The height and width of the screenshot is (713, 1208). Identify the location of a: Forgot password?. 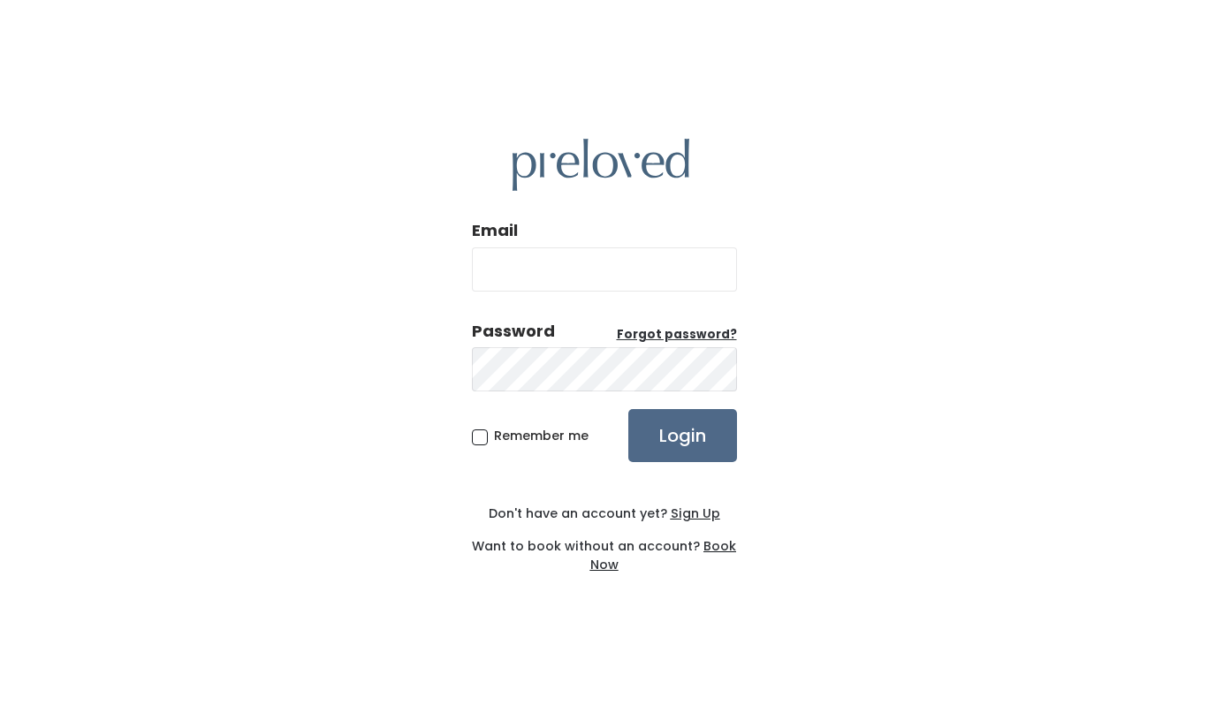
(677, 335).